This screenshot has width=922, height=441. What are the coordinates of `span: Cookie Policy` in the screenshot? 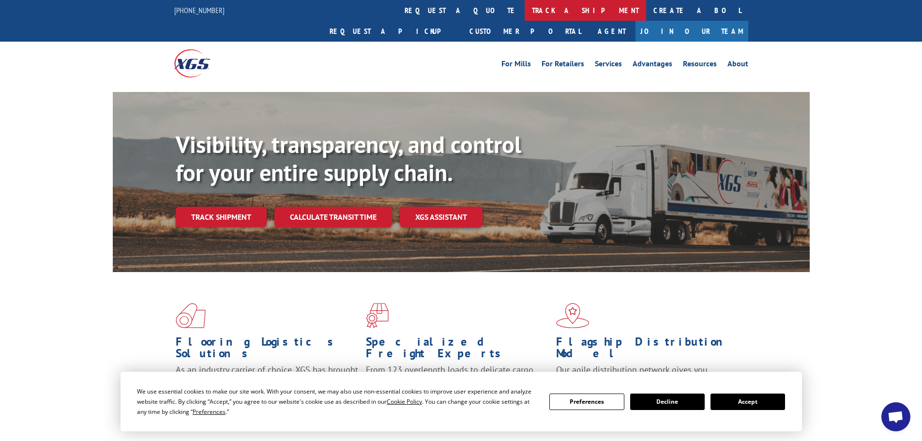 It's located at (404, 401).